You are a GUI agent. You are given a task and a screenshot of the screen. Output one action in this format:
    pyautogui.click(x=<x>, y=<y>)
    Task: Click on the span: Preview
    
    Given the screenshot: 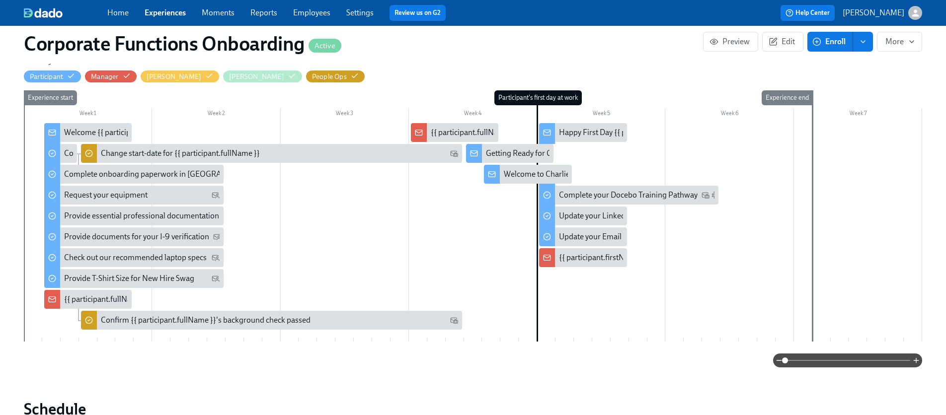 What is the action you would take?
    pyautogui.click(x=730, y=42)
    